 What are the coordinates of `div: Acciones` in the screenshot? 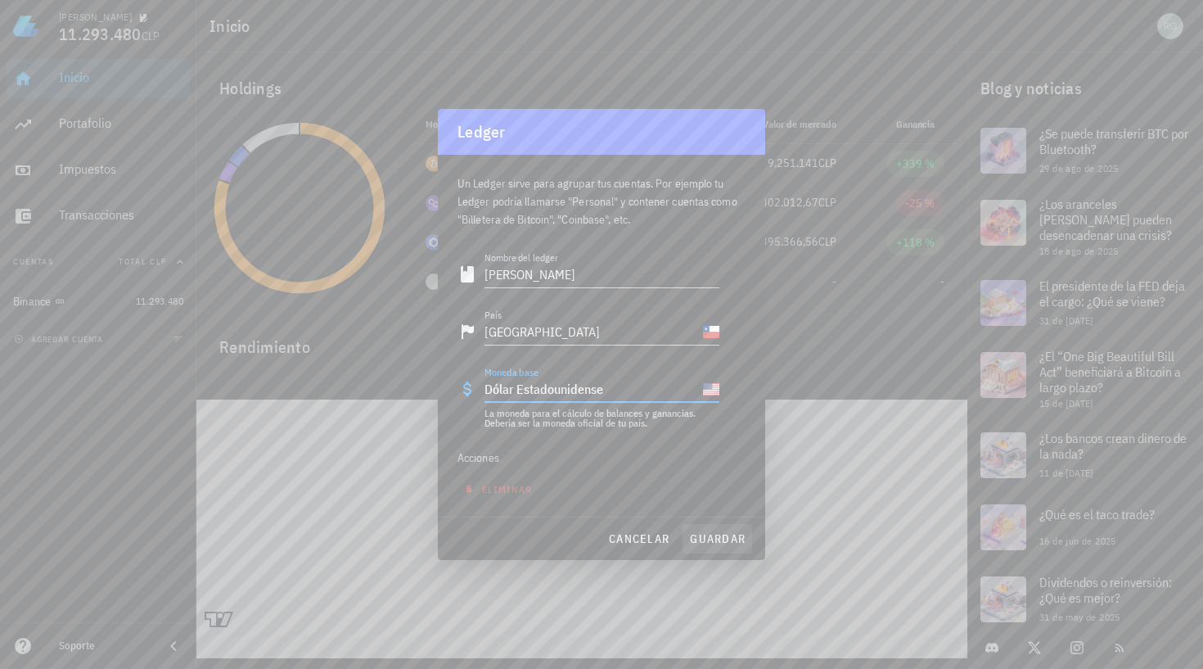 It's located at (588, 457).